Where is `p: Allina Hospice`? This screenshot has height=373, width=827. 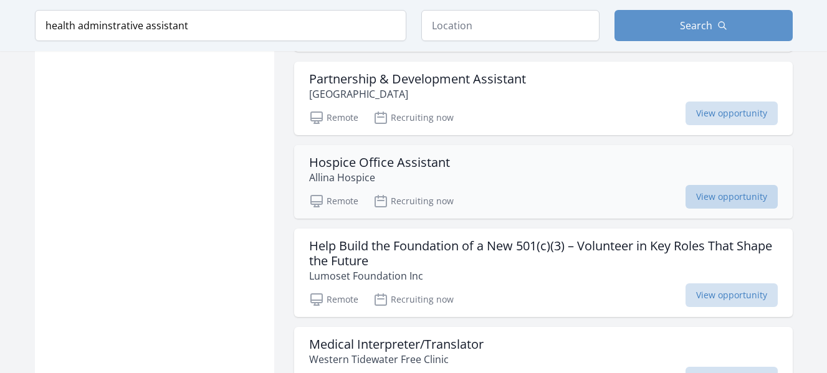 p: Allina Hospice is located at coordinates (379, 178).